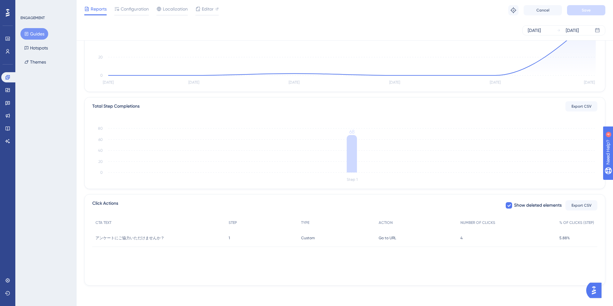 Image resolution: width=613 pixels, height=306 pixels. What do you see at coordinates (105, 205) in the screenshot?
I see `span: Click Actions` at bounding box center [105, 205].